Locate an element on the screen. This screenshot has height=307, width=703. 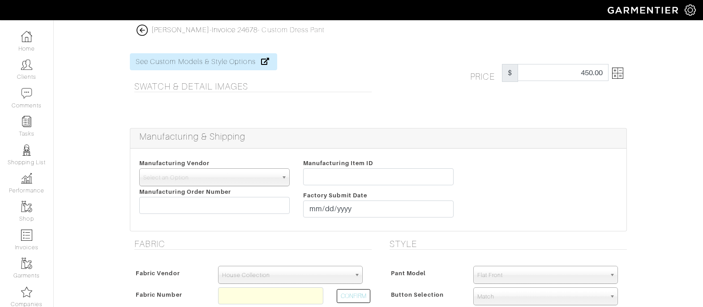
h5: Fabric is located at coordinates (253, 244).